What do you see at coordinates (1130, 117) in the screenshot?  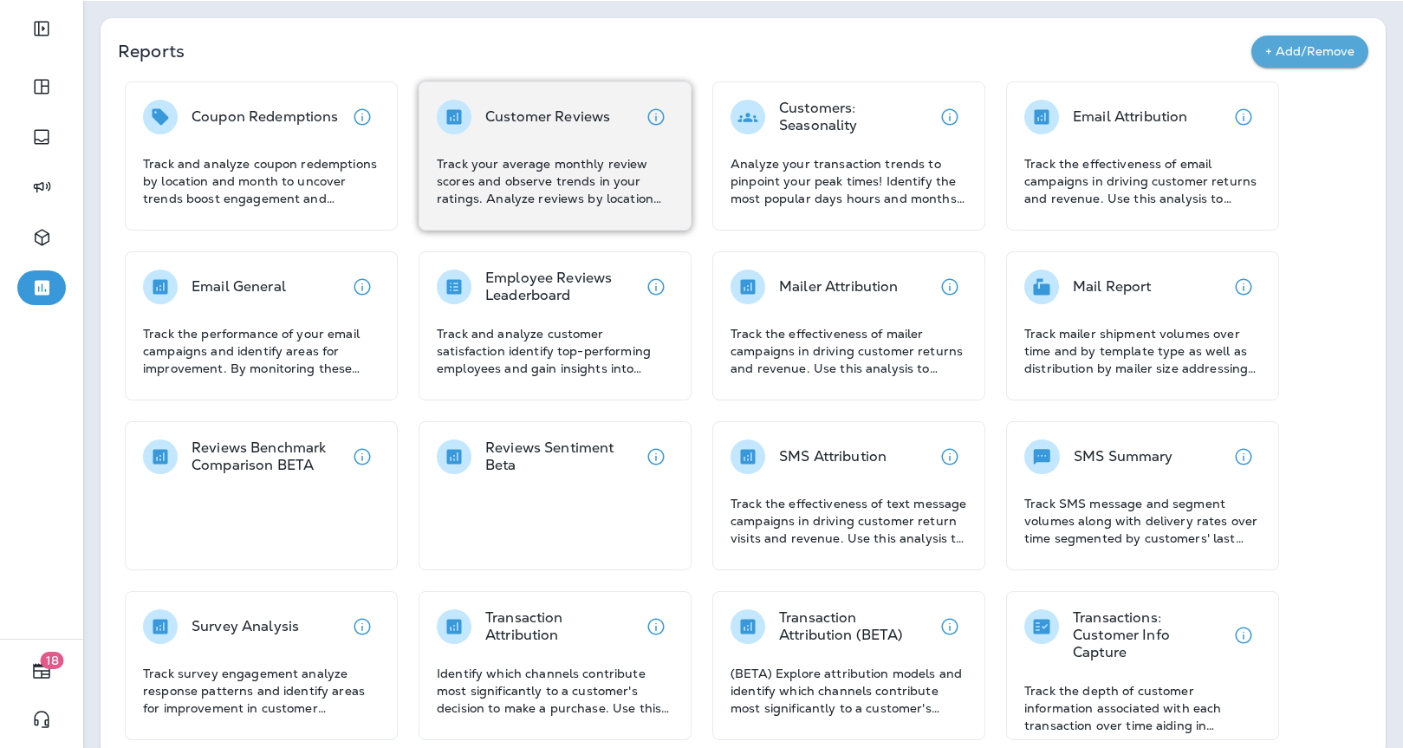 I see `p: Email Attribution` at bounding box center [1130, 117].